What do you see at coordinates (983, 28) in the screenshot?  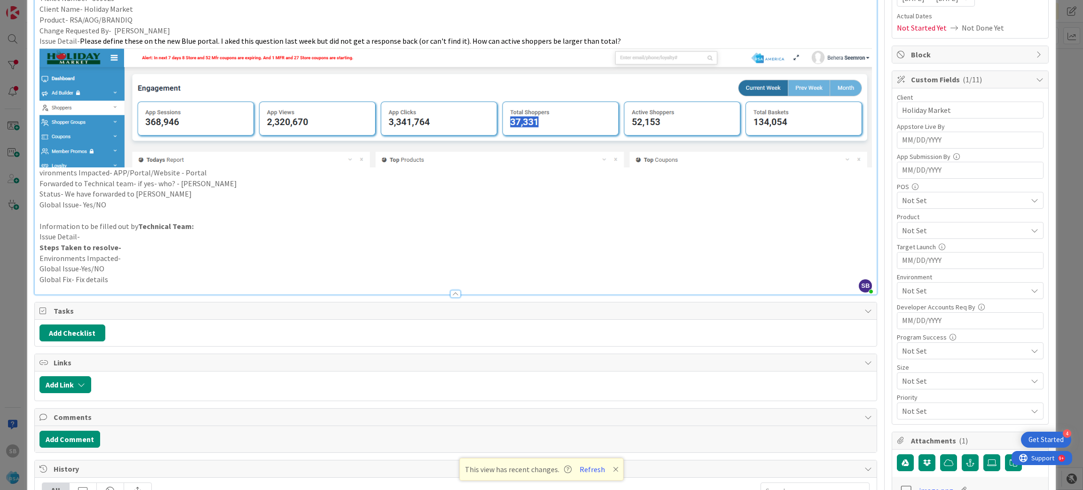 I see `span: Not Done Yet` at bounding box center [983, 28].